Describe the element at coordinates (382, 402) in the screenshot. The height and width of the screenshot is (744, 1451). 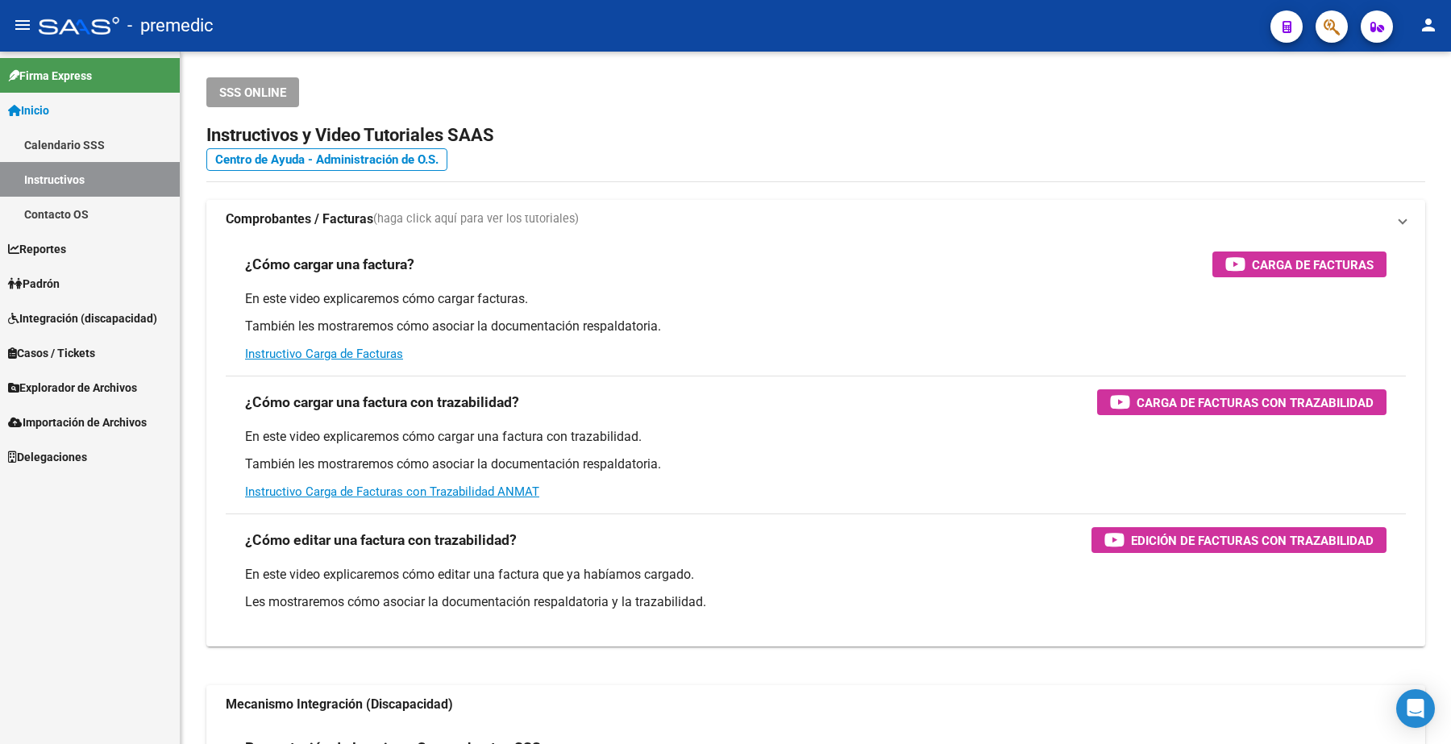
I see `h3: ¿Cómo cargar una factura con trazabilidad?` at that location.